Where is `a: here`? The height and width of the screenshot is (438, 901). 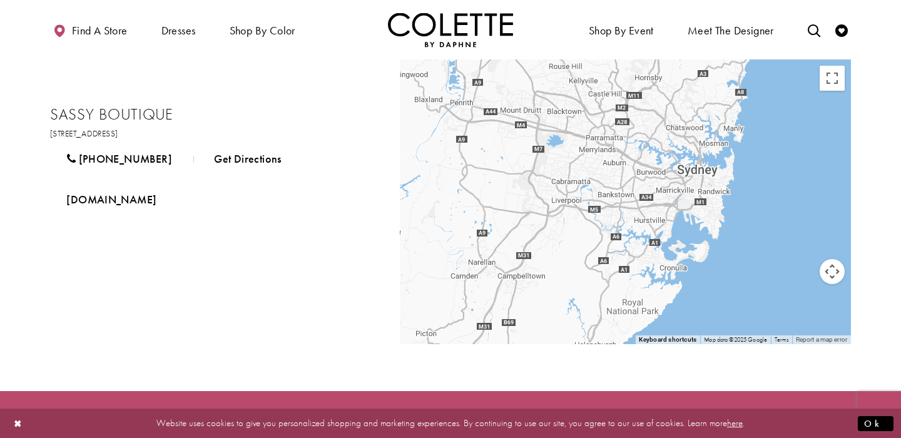
a: here is located at coordinates (735, 423).